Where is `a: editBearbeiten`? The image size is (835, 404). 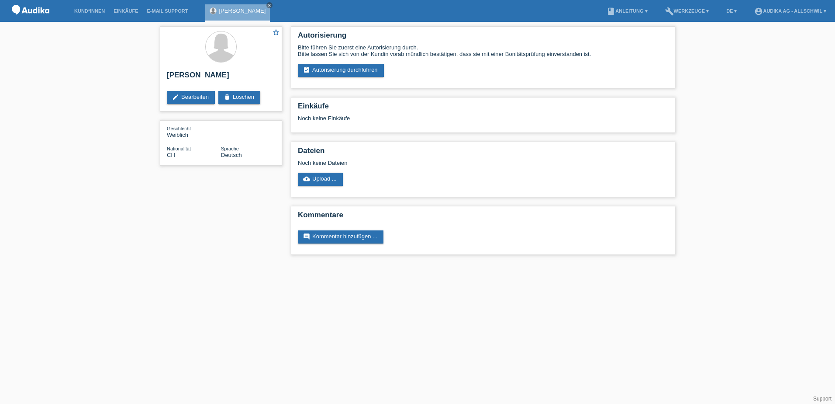 a: editBearbeiten is located at coordinates (191, 97).